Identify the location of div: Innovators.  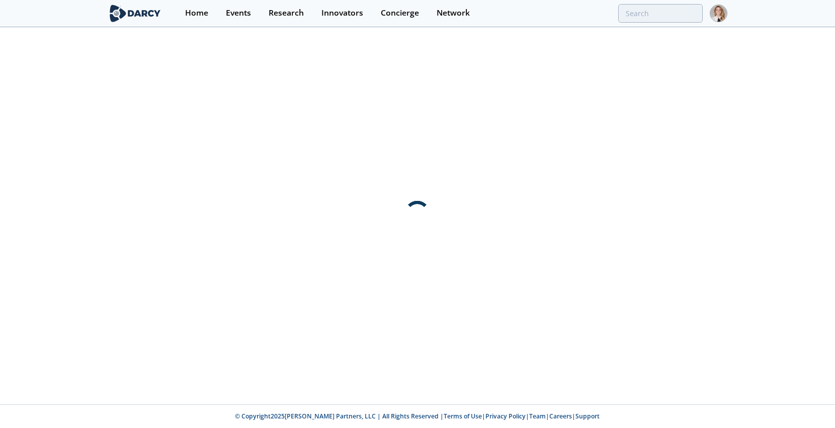
(342, 13).